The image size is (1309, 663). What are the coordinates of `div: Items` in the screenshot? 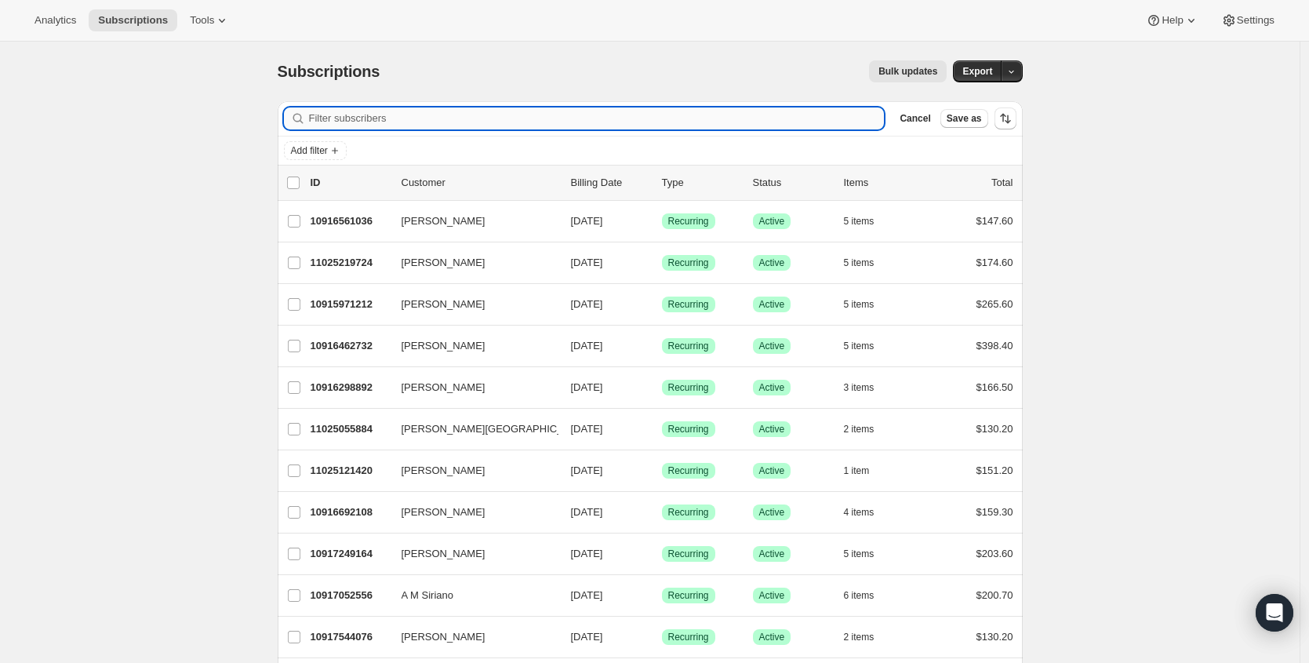 It's located at (883, 183).